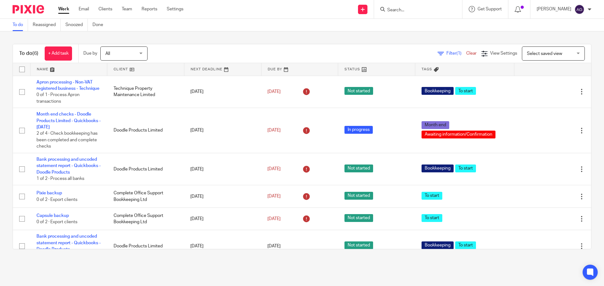 The height and width of the screenshot is (286, 604). Describe the element at coordinates (67, 140) in the screenshot. I see `span: 2 of 4 · Check bookkeeping has been completed and complete checks` at that location.